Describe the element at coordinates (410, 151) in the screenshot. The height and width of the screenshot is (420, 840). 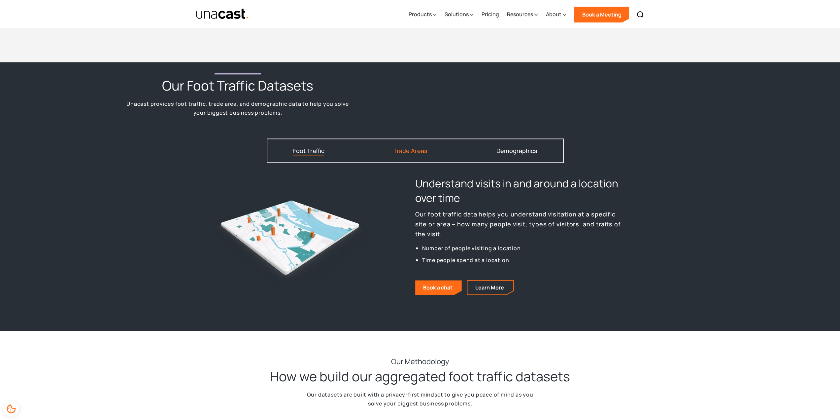
I see `div: Trade Areas` at that location.